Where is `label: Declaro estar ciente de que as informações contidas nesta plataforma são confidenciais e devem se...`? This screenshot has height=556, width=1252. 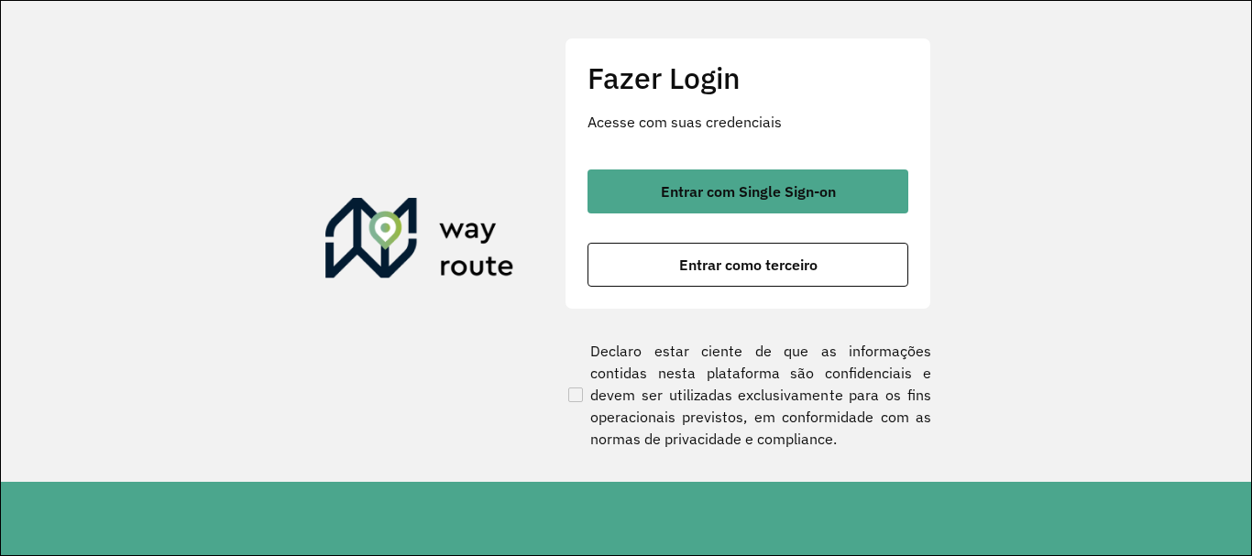 label: Declaro estar ciente de que as informações contidas nesta plataforma são confidenciais e devem se... is located at coordinates (748, 395).